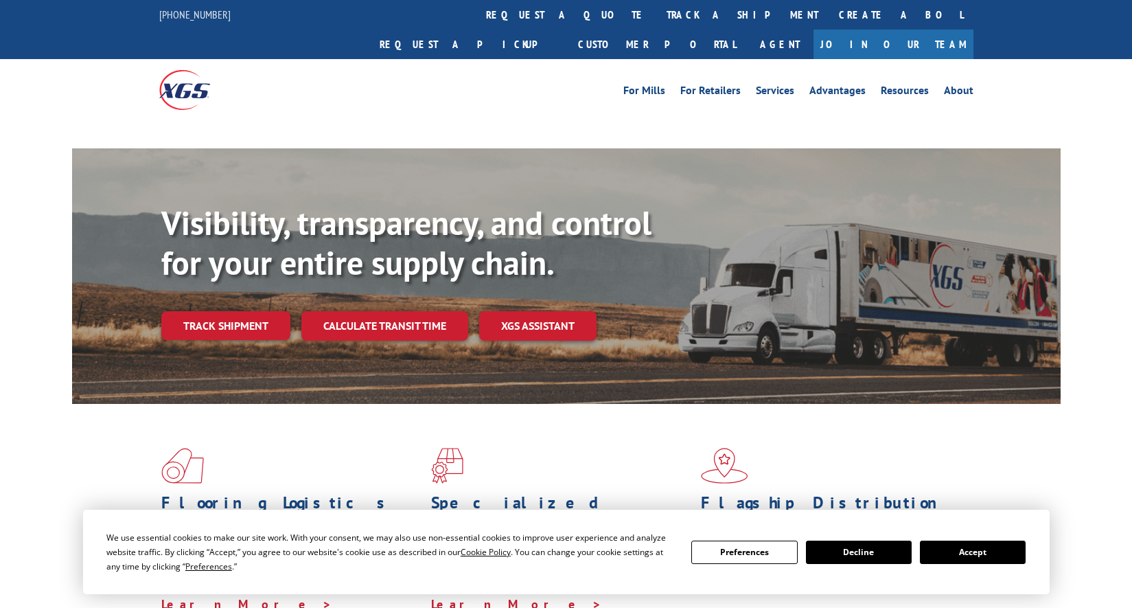 Image resolution: width=1132 pixels, height=608 pixels. Describe the element at coordinates (711, 93) in the screenshot. I see `a: For Retailers` at that location.